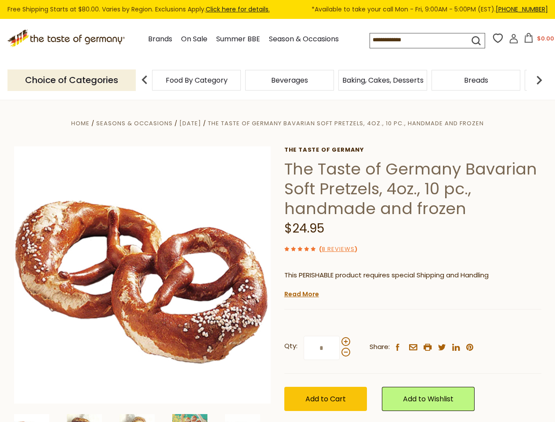 The image size is (555, 422). I want to click on img: next arrow, so click(540, 80).